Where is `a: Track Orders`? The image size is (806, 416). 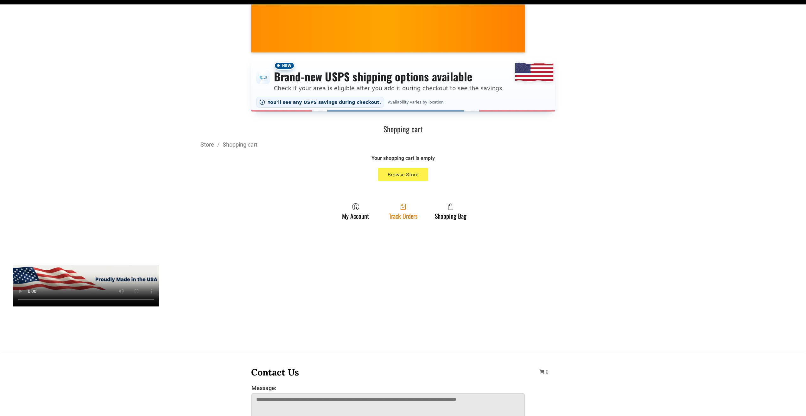
a: Track Orders is located at coordinates (403, 211).